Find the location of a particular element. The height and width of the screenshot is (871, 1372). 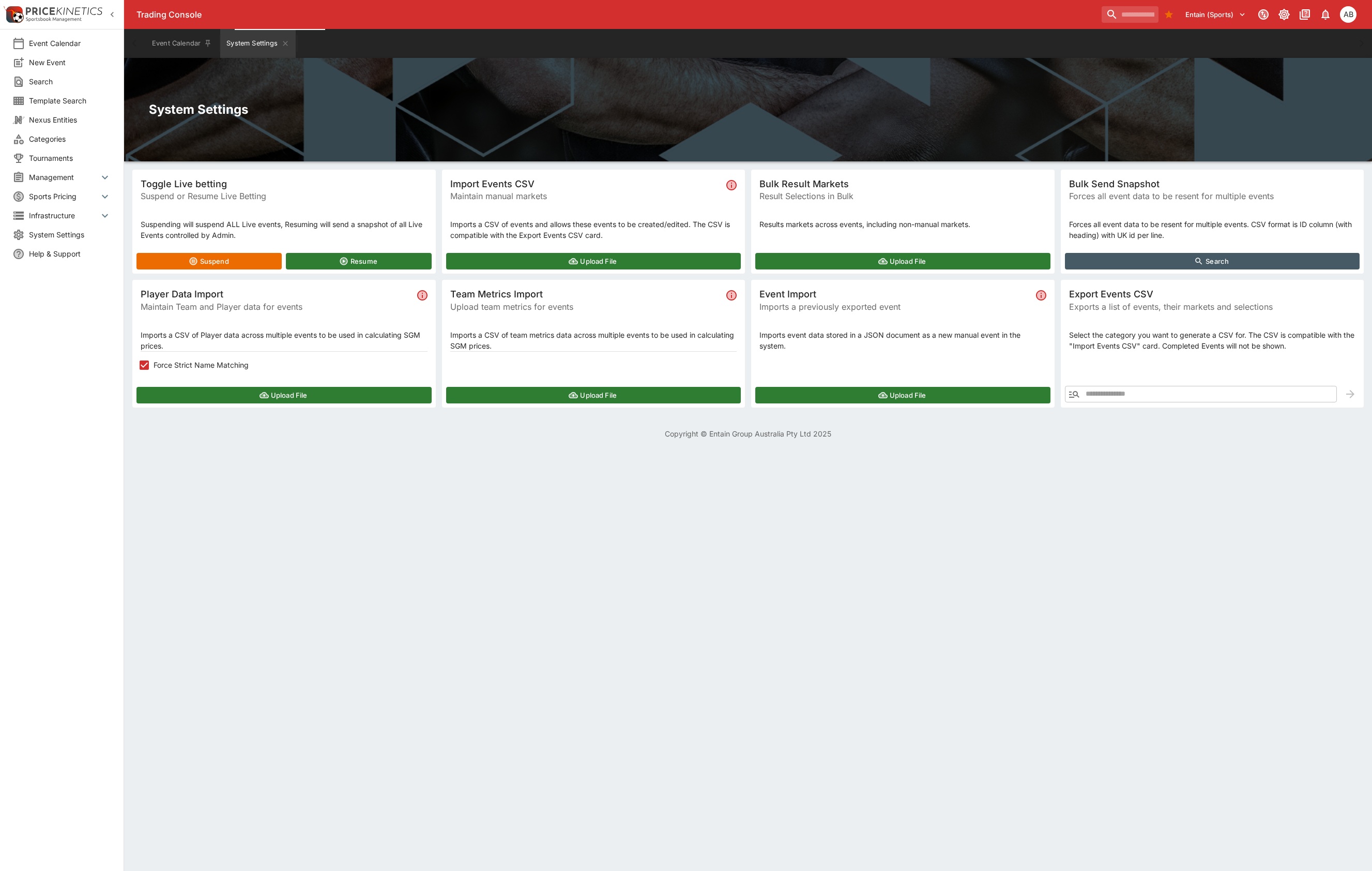

span: Nexus Entities is located at coordinates (70, 119).